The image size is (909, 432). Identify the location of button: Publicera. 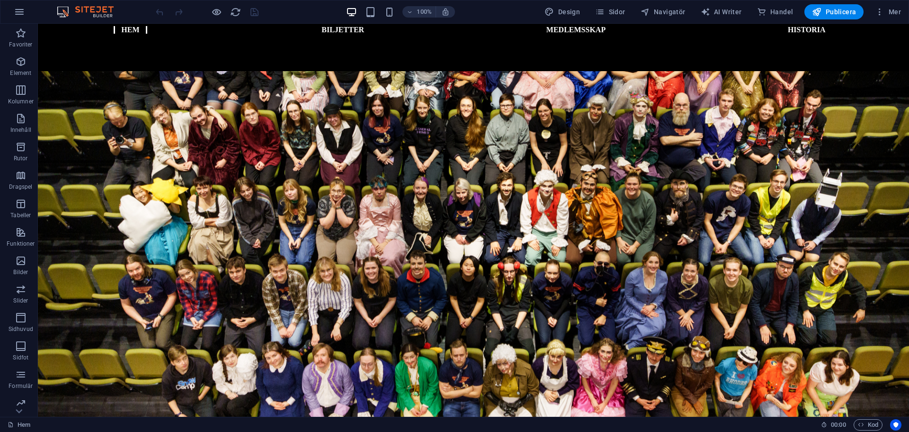
(834, 12).